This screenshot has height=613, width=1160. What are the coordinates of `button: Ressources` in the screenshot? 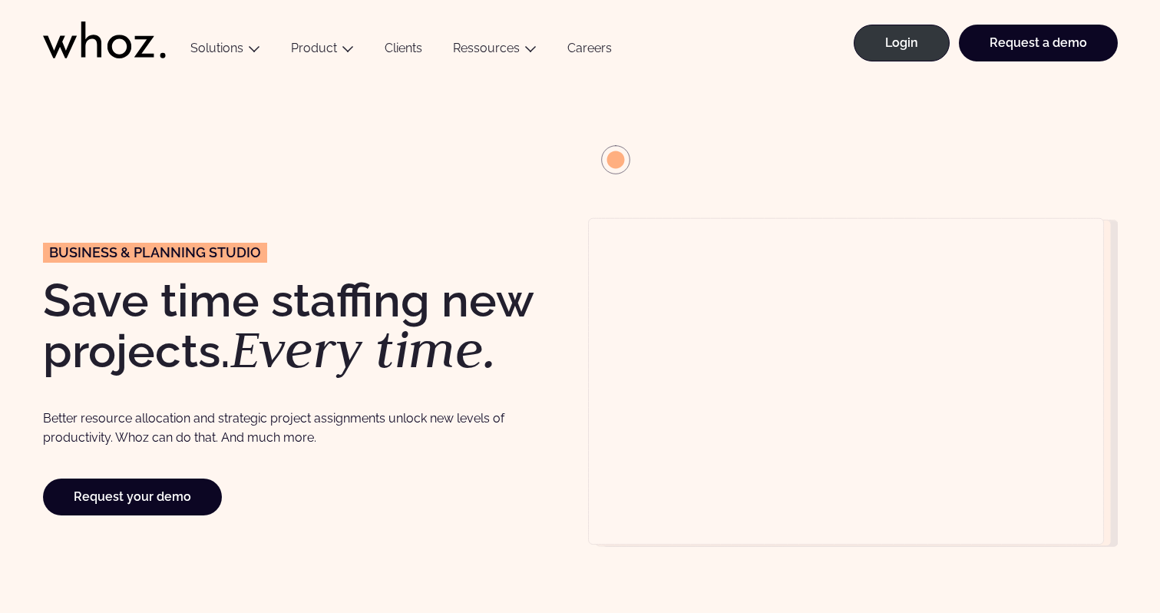 It's located at (494, 51).